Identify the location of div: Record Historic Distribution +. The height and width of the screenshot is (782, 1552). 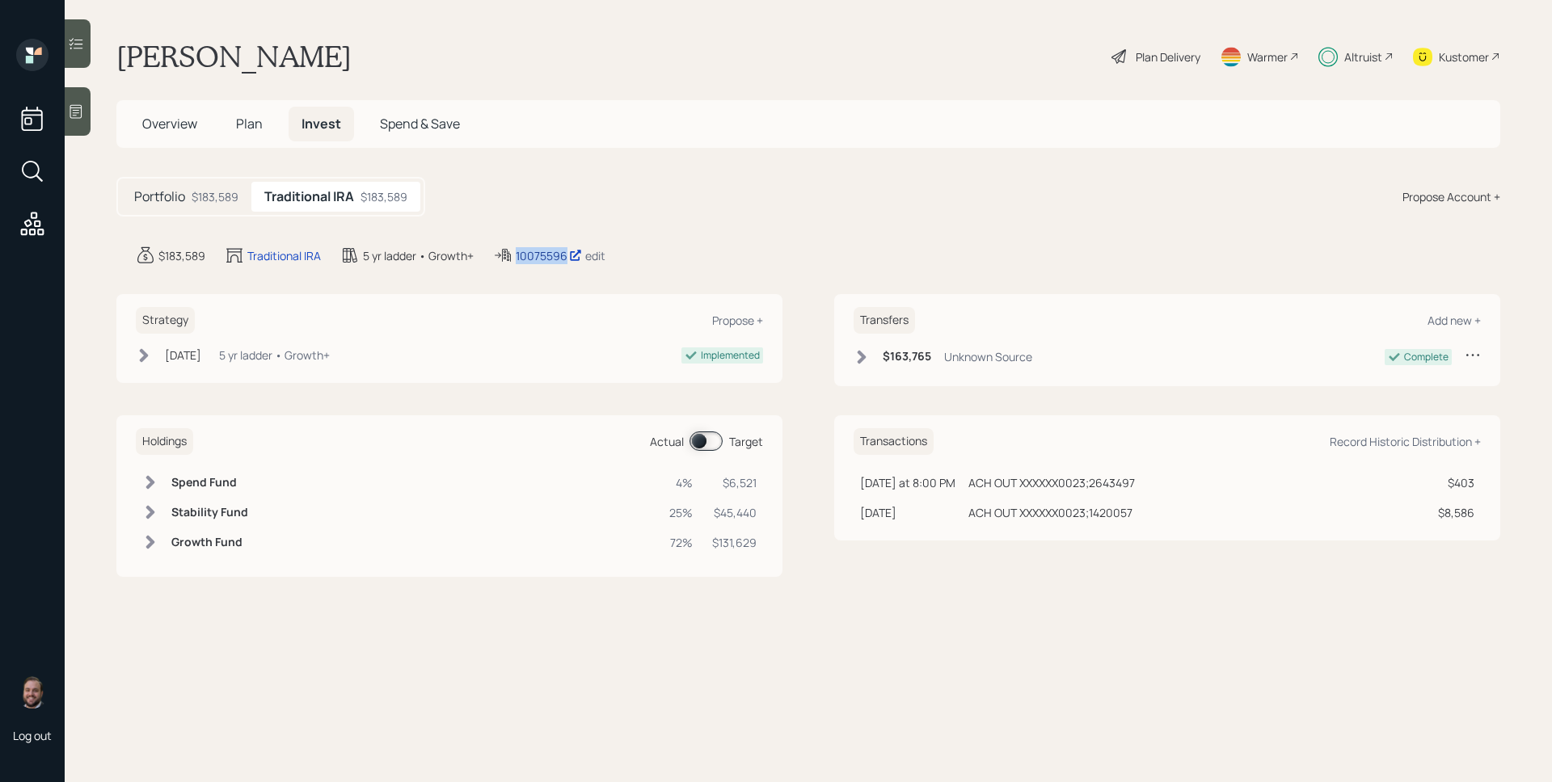
(1405, 441).